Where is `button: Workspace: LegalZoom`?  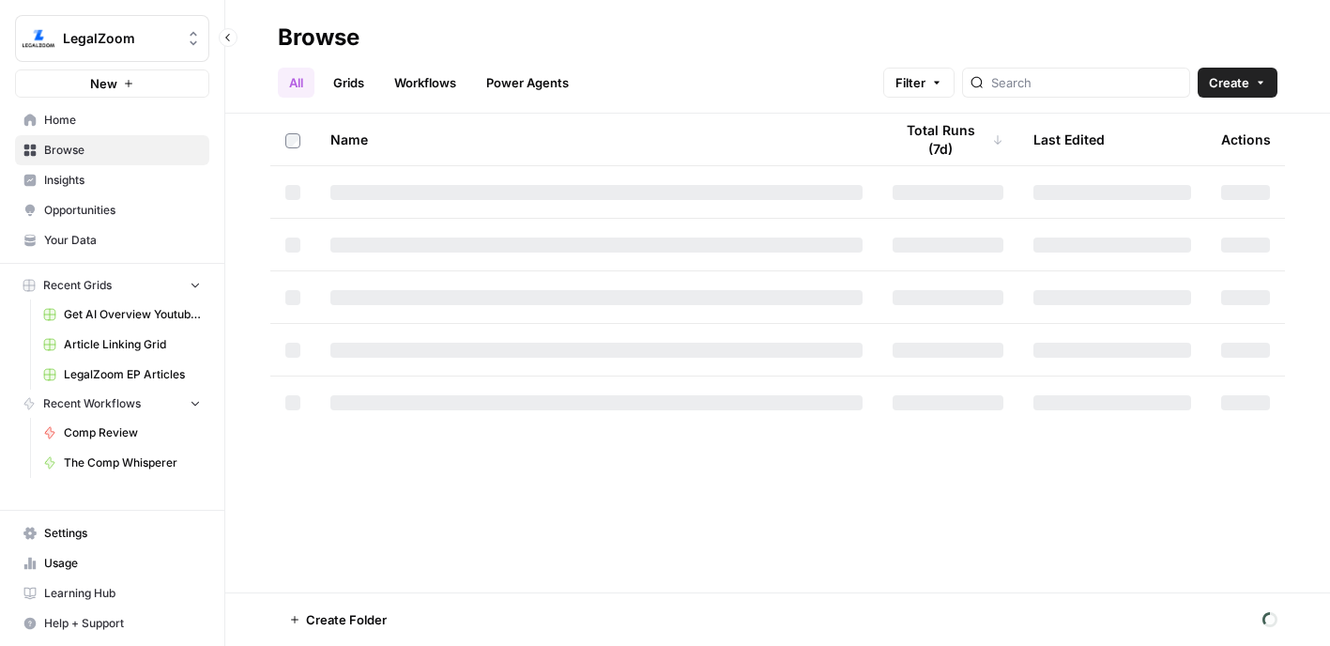 button: Workspace: LegalZoom is located at coordinates (112, 38).